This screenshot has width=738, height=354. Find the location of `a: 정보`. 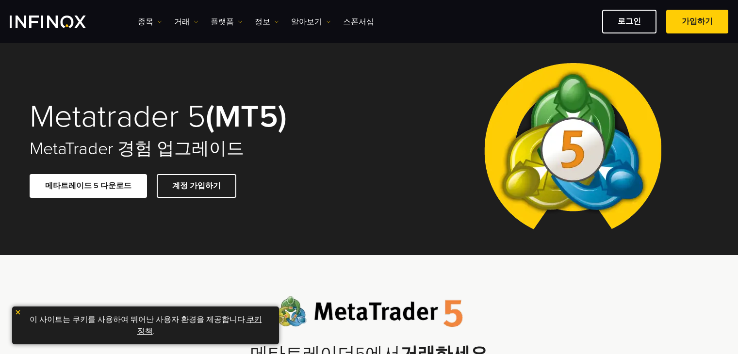

a: 정보 is located at coordinates (267, 22).